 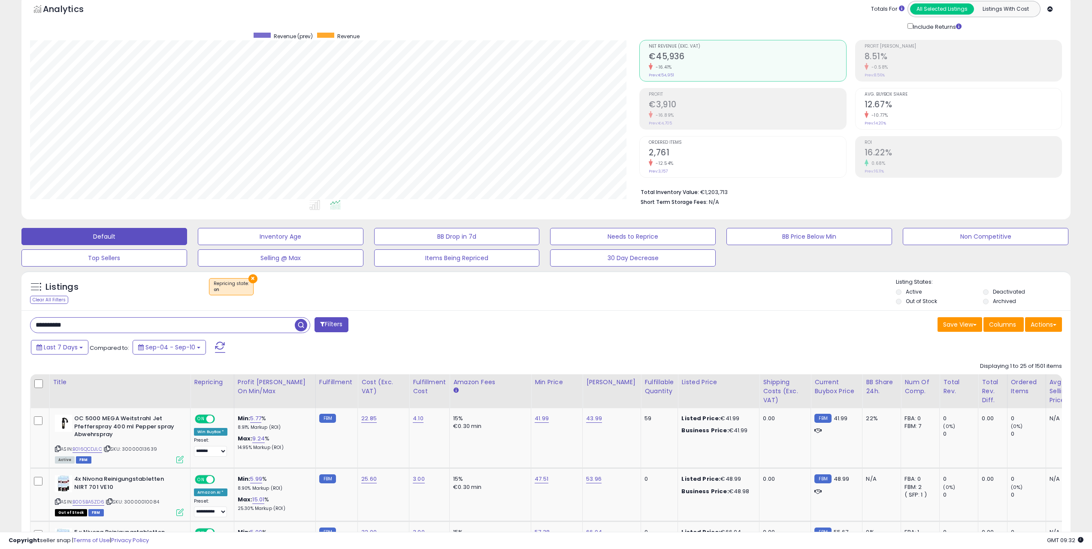 What do you see at coordinates (785, 391) in the screenshot?
I see `div: Shipping Costs (Exc. VAT)` at bounding box center [785, 391].